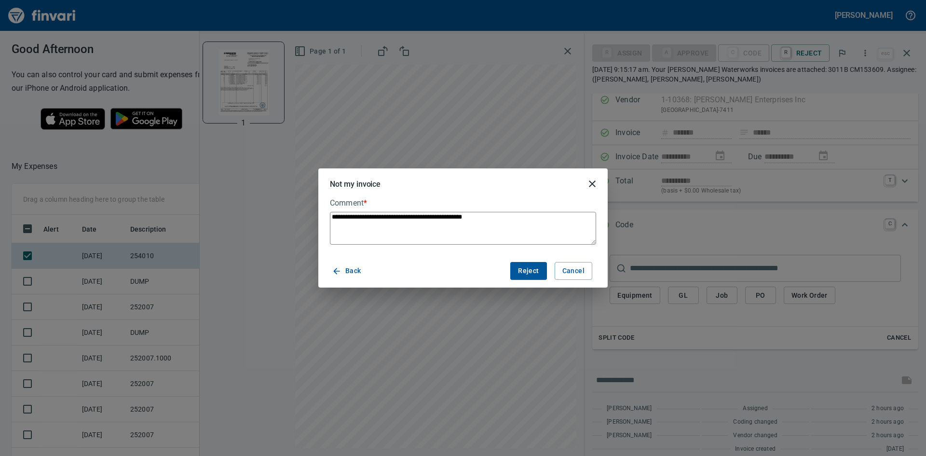 This screenshot has height=456, width=926. What do you see at coordinates (592, 184) in the screenshot?
I see `button: close` at bounding box center [592, 184].